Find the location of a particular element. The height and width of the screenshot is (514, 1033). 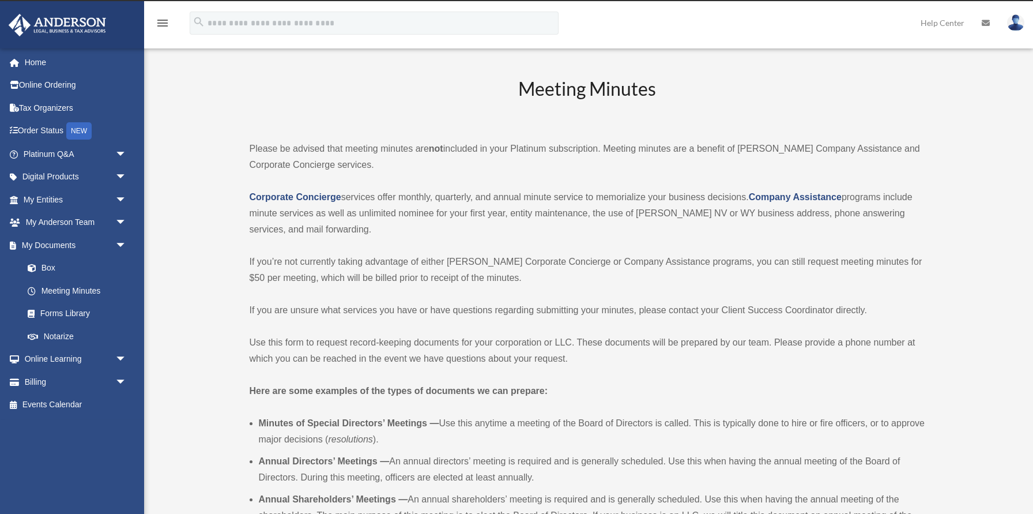

a: Corporate Concierge is located at coordinates (295, 197).